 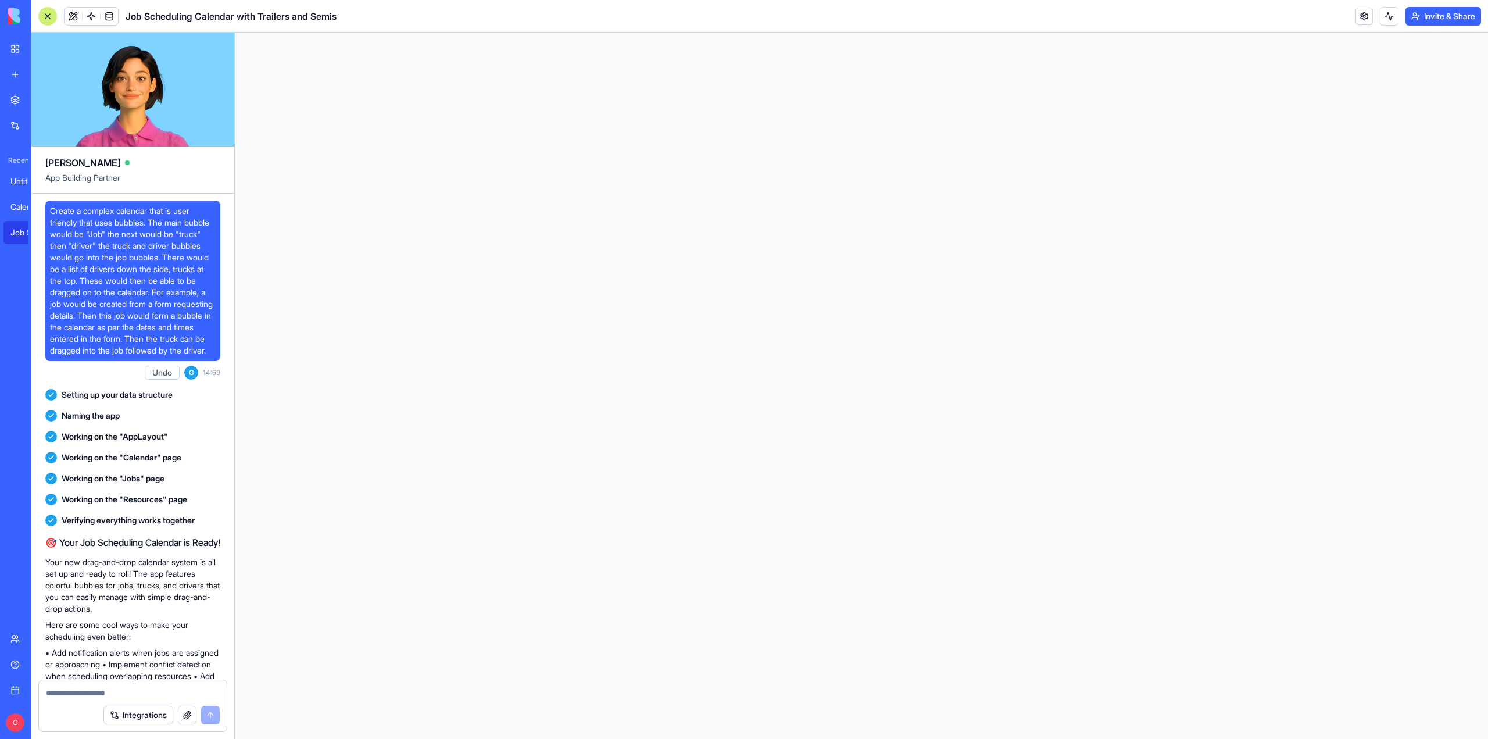 What do you see at coordinates (133, 585) in the screenshot?
I see `p: Your new drag-and-drop calendar system is all set up and ready to roll! The app features colorful...` at bounding box center [133, 585].